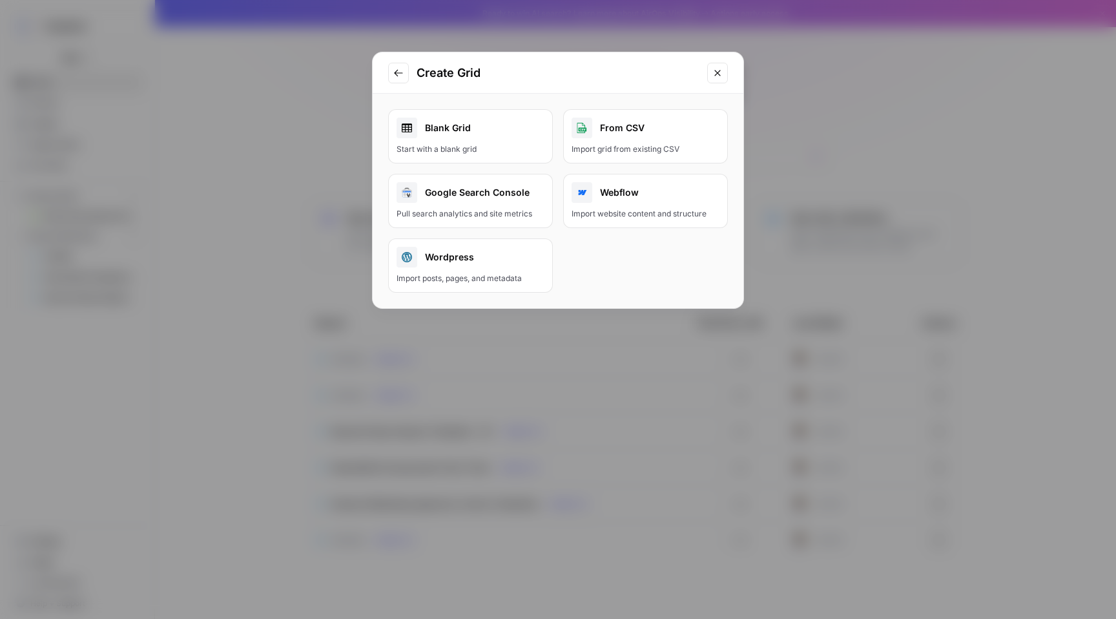 Image resolution: width=1116 pixels, height=619 pixels. Describe the element at coordinates (645, 136) in the screenshot. I see `button: From CSVImport grid from existing CSV` at that location.